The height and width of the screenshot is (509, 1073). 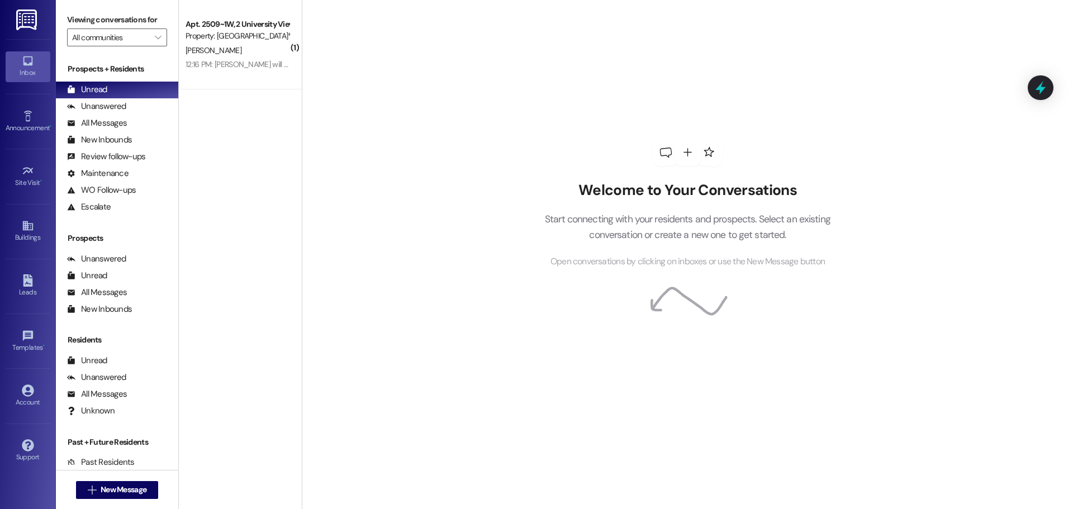 I want to click on a: Site Visit •, so click(x=28, y=177).